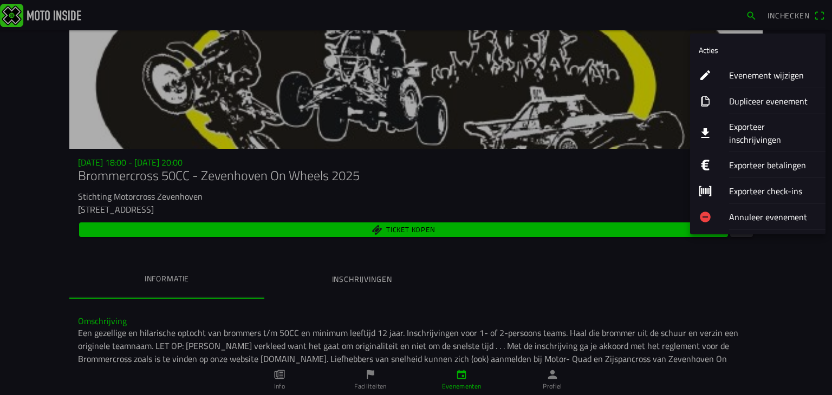 This screenshot has width=832, height=395. Describe the element at coordinates (773, 133) in the screenshot. I see `ion-label: Exporteer inschrijvingen` at that location.